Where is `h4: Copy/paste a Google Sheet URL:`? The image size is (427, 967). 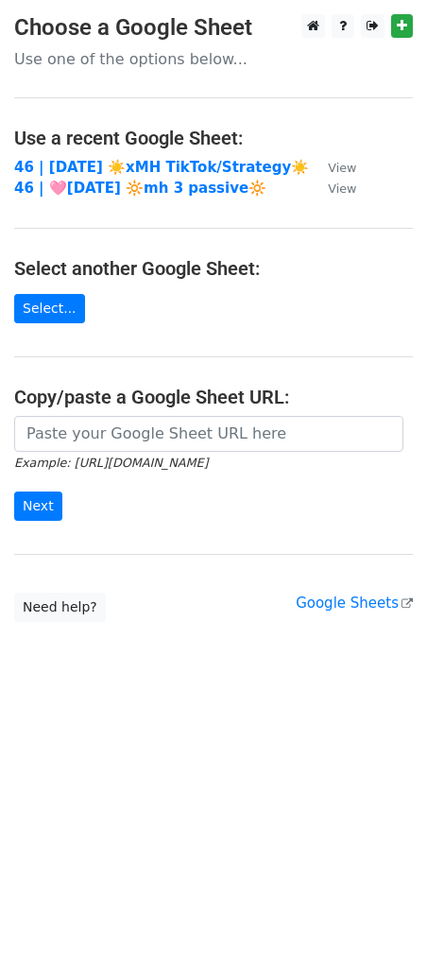
h4: Copy/paste a Google Sheet URL: is located at coordinates (214, 397).